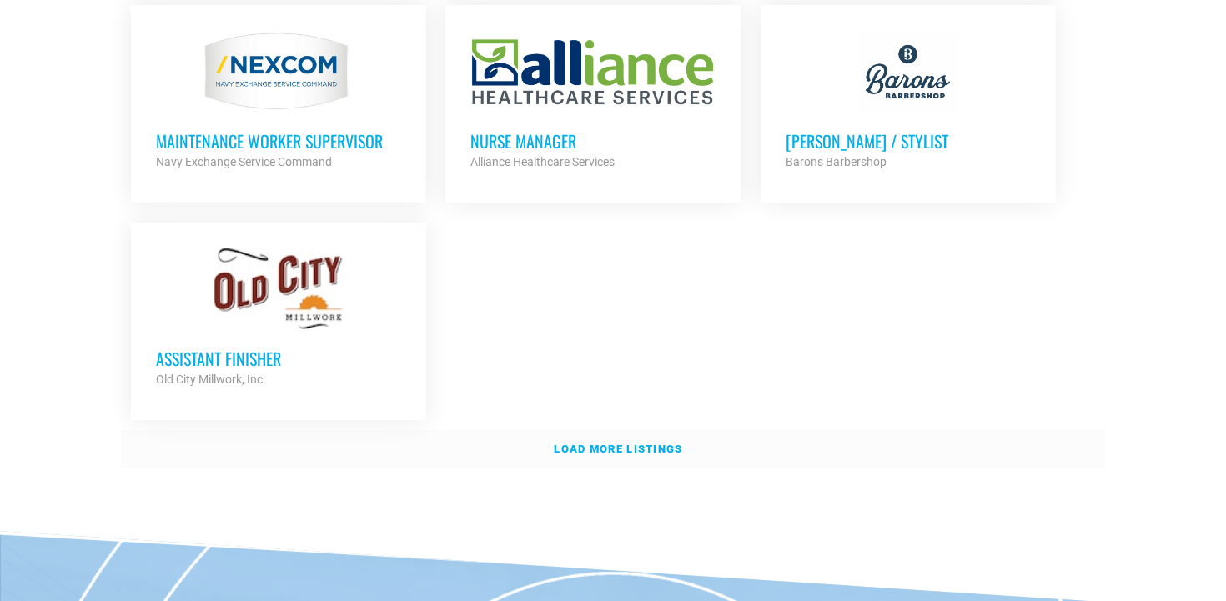  Describe the element at coordinates (618, 449) in the screenshot. I see `strong: Load more listings` at that location.